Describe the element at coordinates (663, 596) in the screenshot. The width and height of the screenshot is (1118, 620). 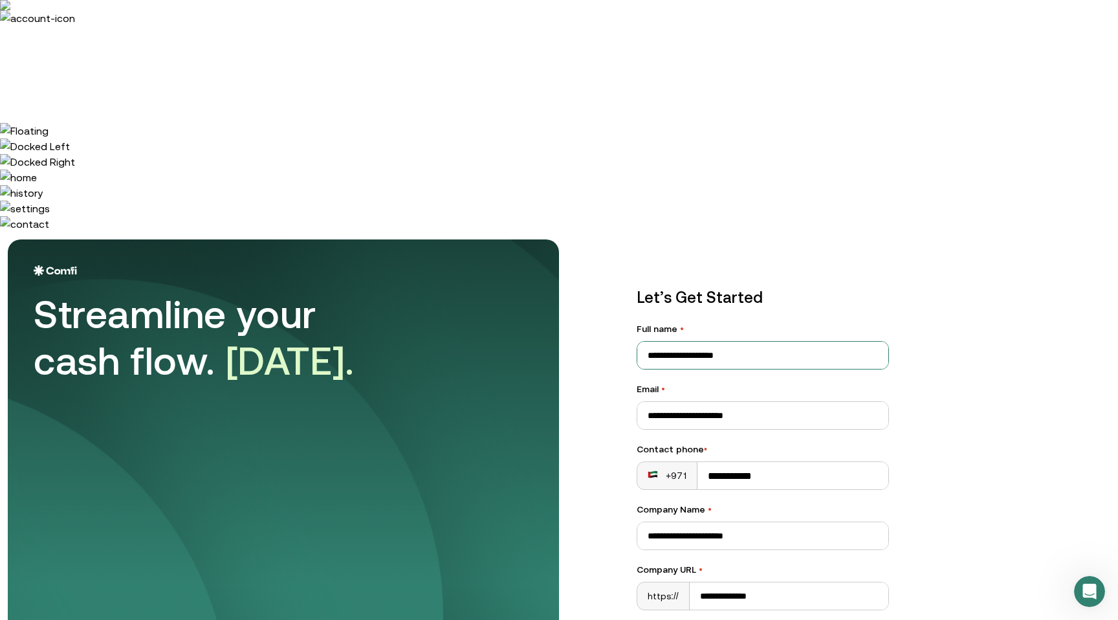
I see `div: https://` at that location.